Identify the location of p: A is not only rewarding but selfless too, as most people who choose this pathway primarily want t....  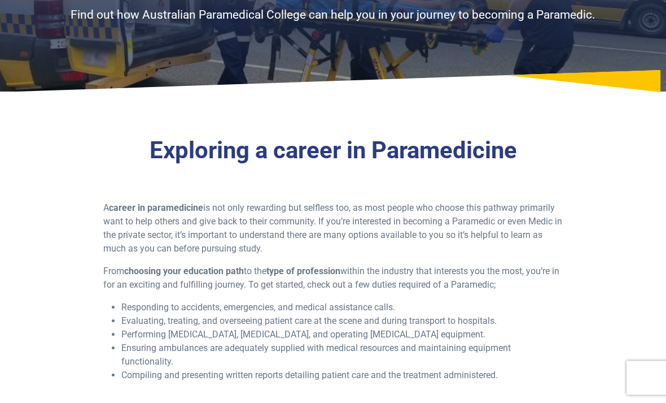
(333, 229).